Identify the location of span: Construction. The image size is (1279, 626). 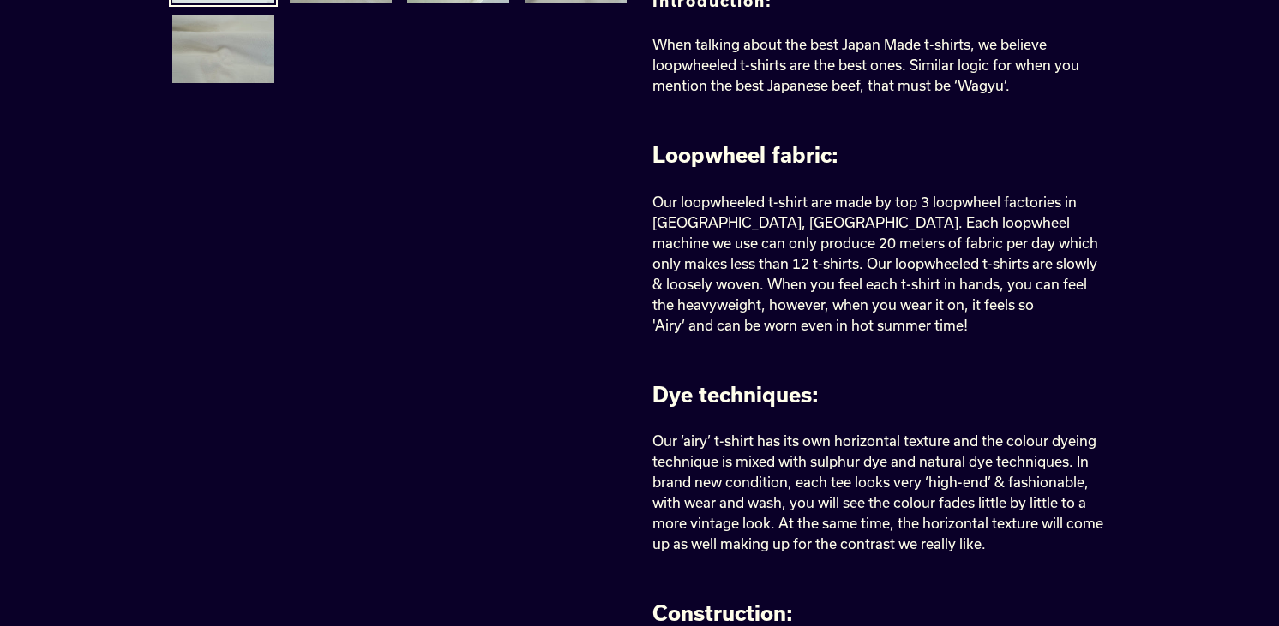
(719, 613).